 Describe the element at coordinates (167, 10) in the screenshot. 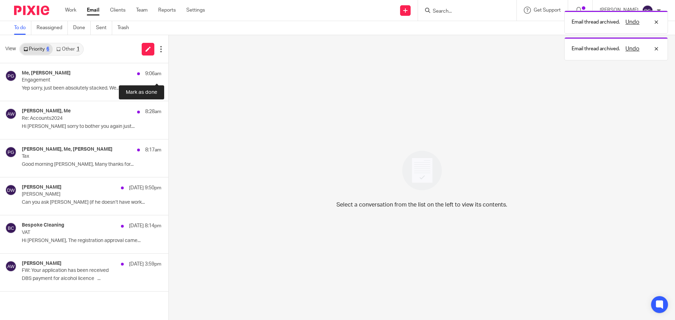

I see `a: Reports` at that location.